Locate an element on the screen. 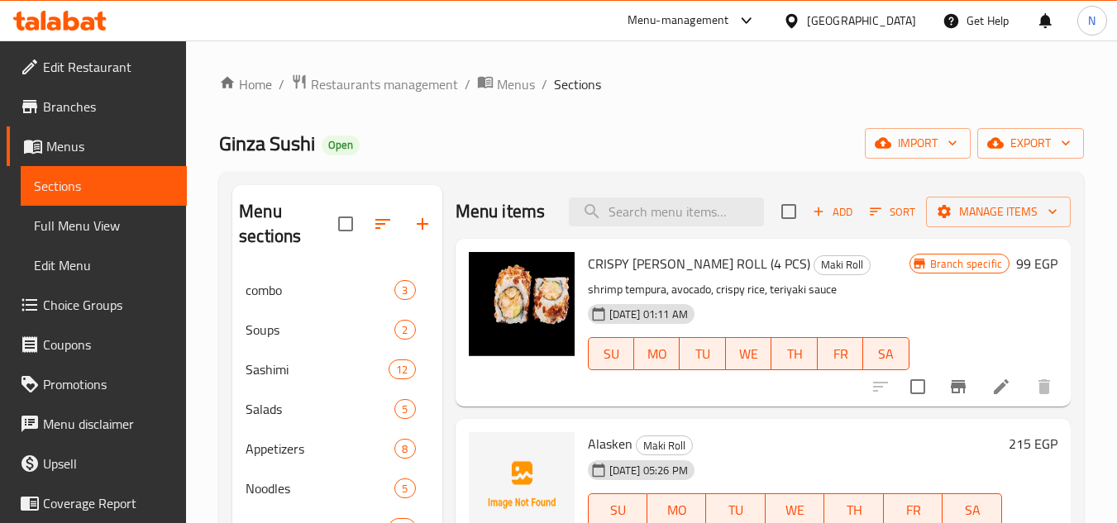  span: 12 is located at coordinates (402, 370).